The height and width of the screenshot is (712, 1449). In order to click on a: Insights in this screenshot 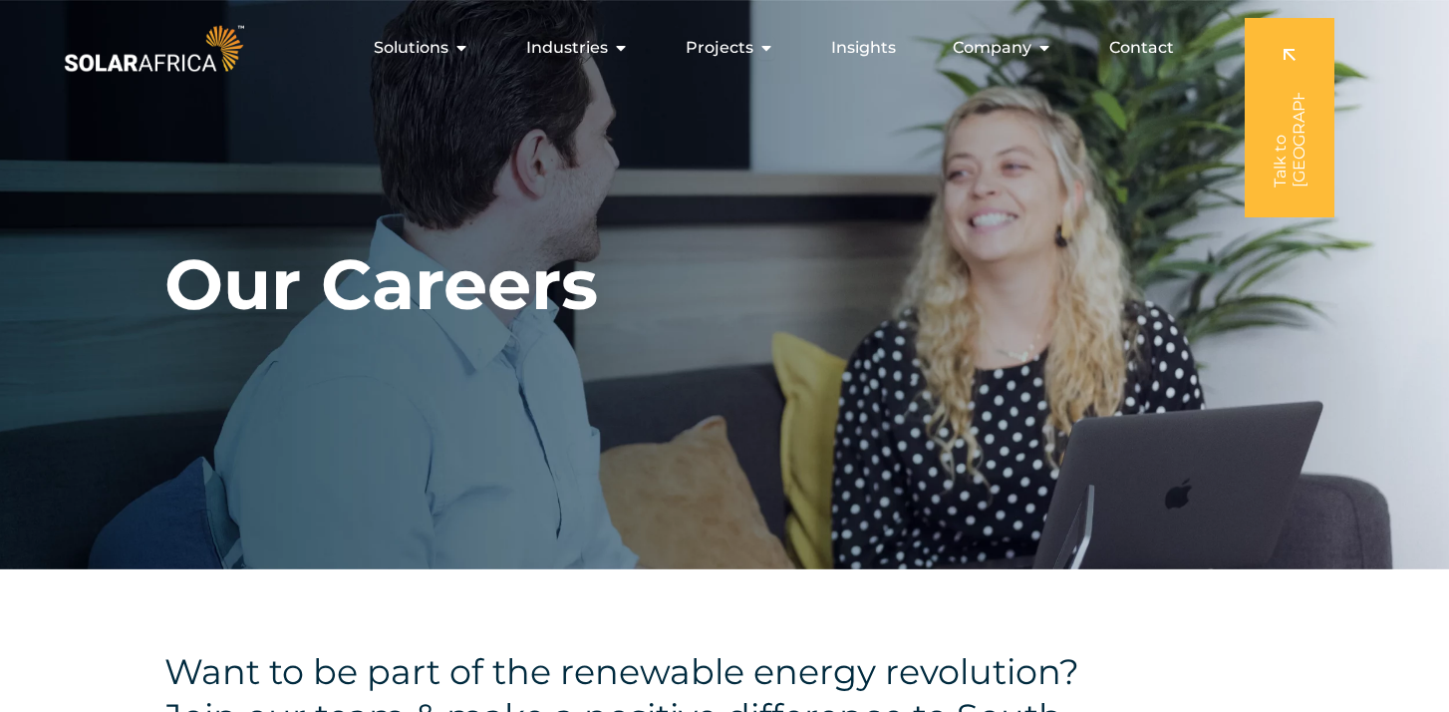, I will do `click(863, 48)`.